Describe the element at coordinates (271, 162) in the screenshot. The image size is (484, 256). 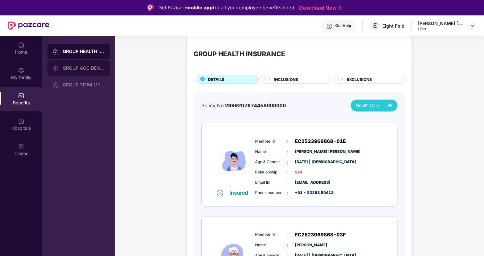
I see `span: Age & Gender` at that location.